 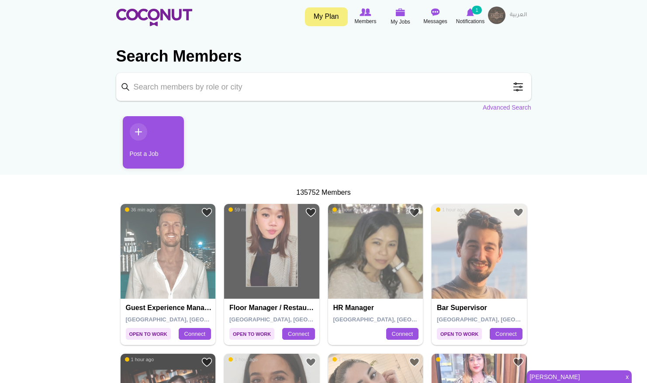 I want to click on span: x, so click(x=627, y=377).